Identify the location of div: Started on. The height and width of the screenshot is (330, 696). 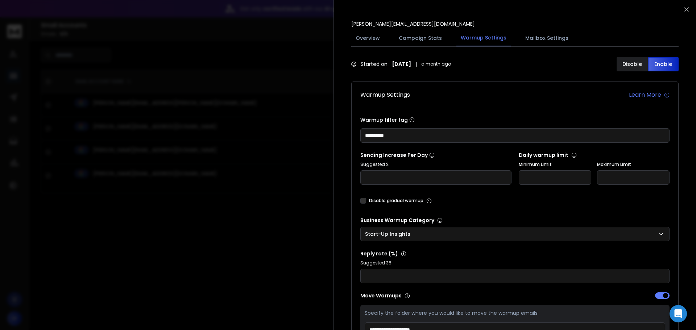
(401, 64).